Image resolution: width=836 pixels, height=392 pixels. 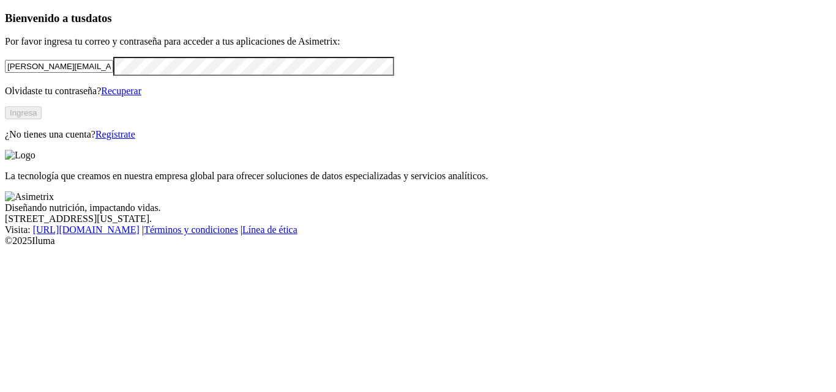 What do you see at coordinates (418, 230) in the screenshot?
I see `div: Visita : | |` at bounding box center [418, 230].